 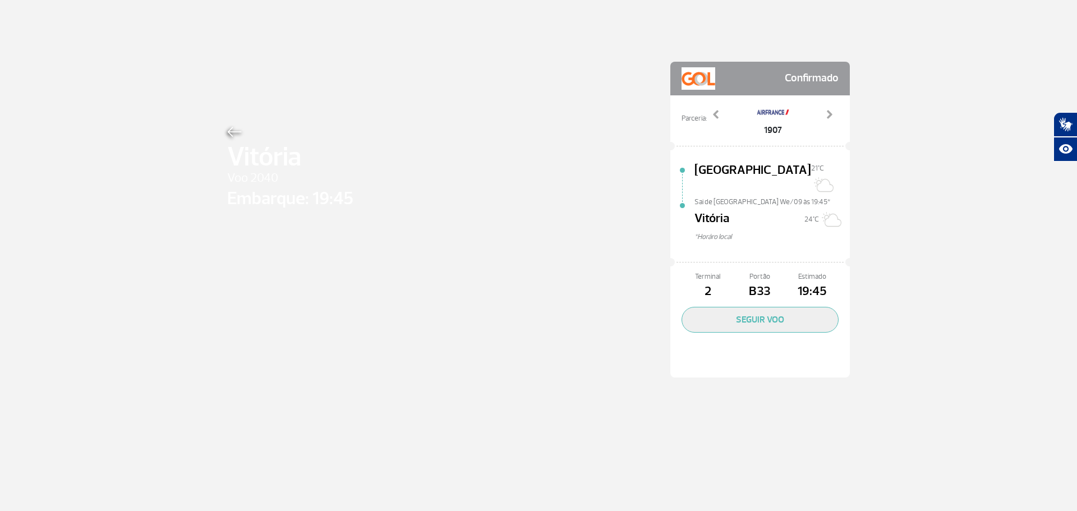 What do you see at coordinates (1065, 137) in the screenshot?
I see `div: Plugin de acessibilidade da Hand Talk.` at bounding box center [1065, 137].